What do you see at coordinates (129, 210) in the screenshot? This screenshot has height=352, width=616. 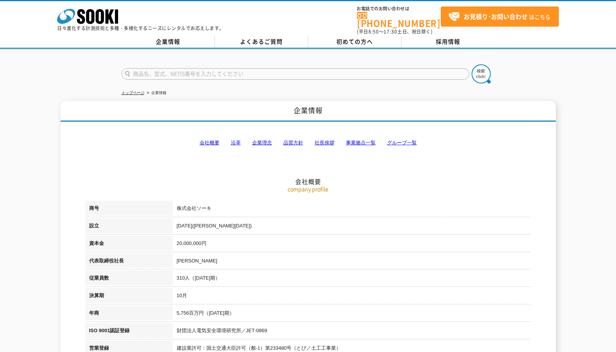 I see `th: 商号` at bounding box center [129, 210].